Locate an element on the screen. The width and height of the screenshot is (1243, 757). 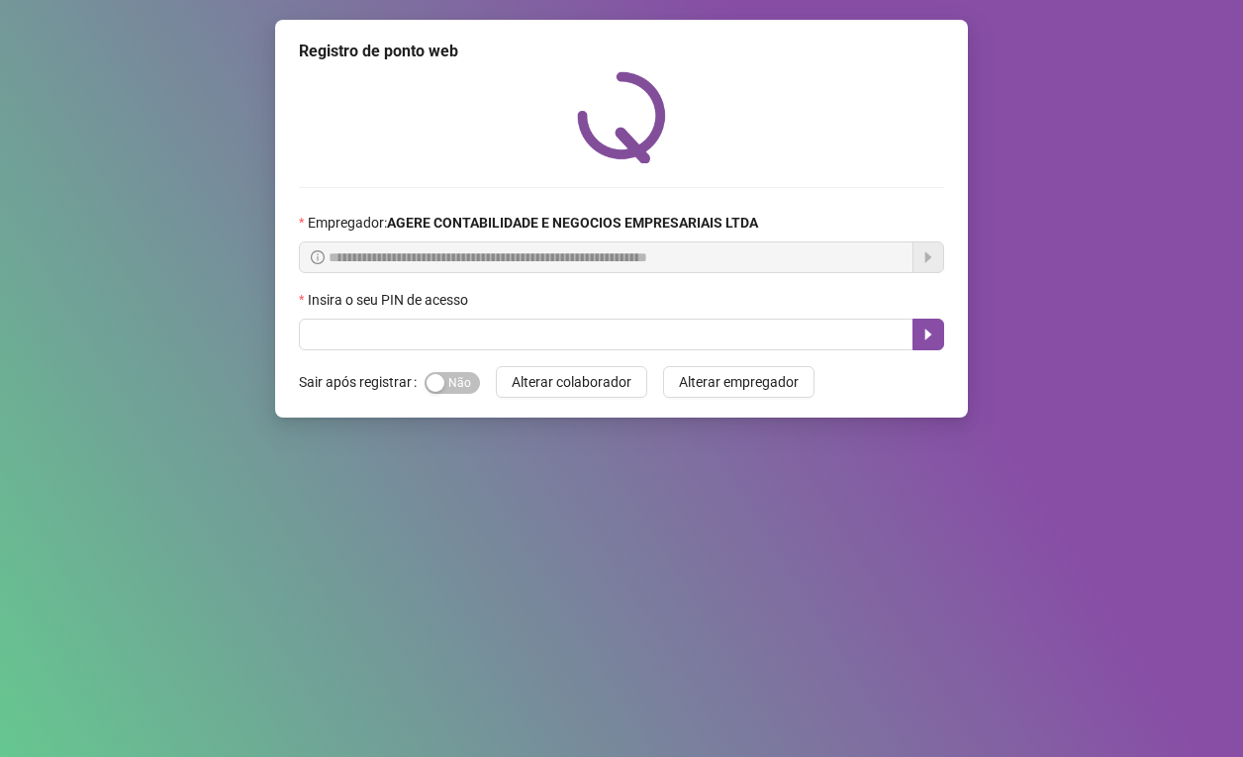
span: Alterar colaborador is located at coordinates (571, 382).